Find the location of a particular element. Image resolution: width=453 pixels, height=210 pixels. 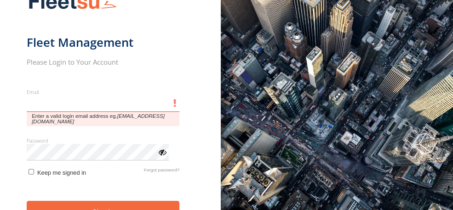

h2: Please Login to Your Account is located at coordinates (103, 62).